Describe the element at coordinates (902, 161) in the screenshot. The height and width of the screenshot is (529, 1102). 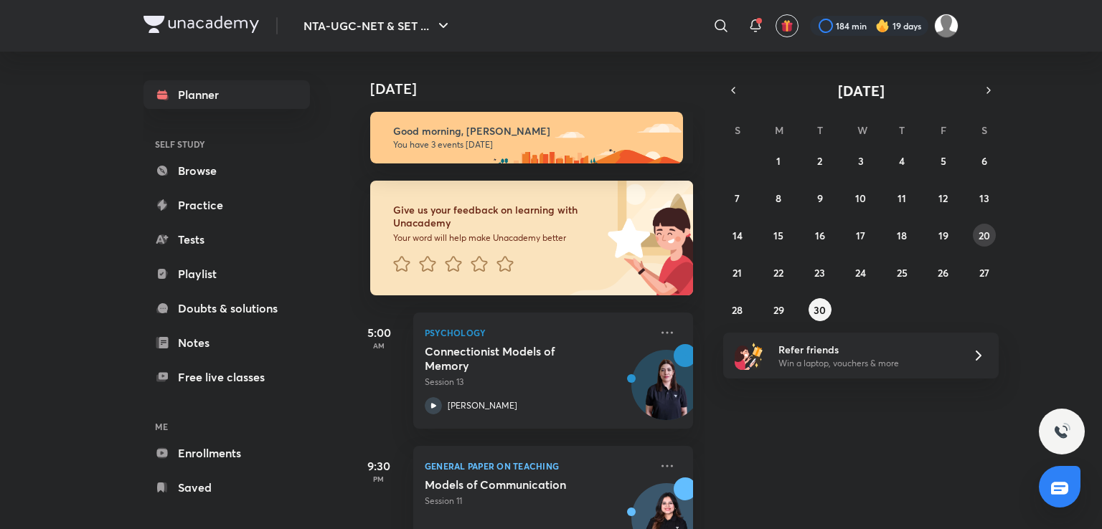
I see `button: September 4, 2025` at that location.